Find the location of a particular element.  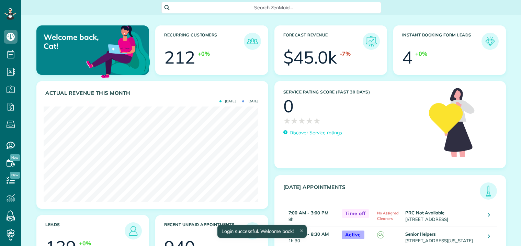

strong: 7:00 AM - 3:00 PM is located at coordinates (308, 213).